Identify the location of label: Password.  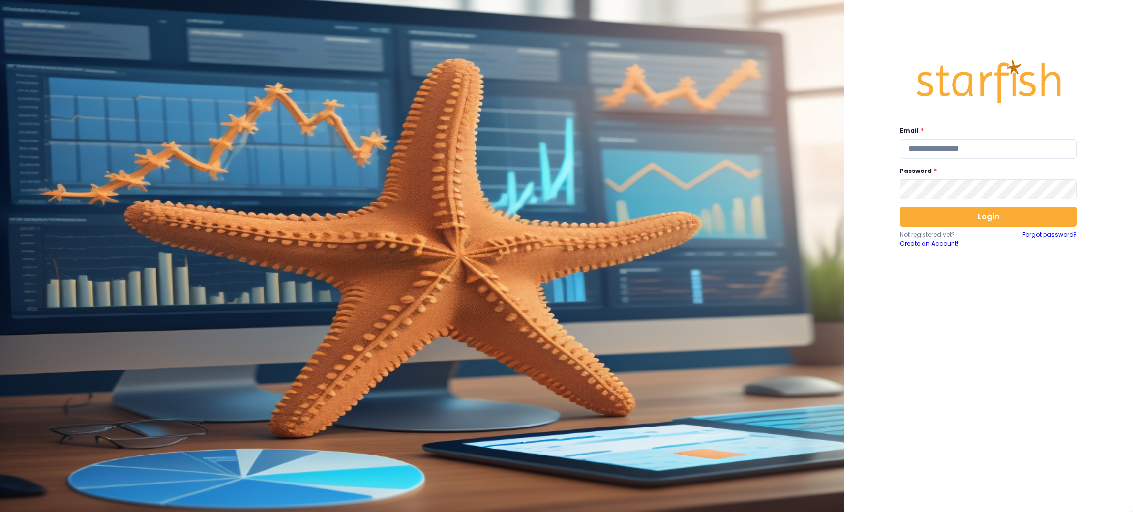
(986, 171).